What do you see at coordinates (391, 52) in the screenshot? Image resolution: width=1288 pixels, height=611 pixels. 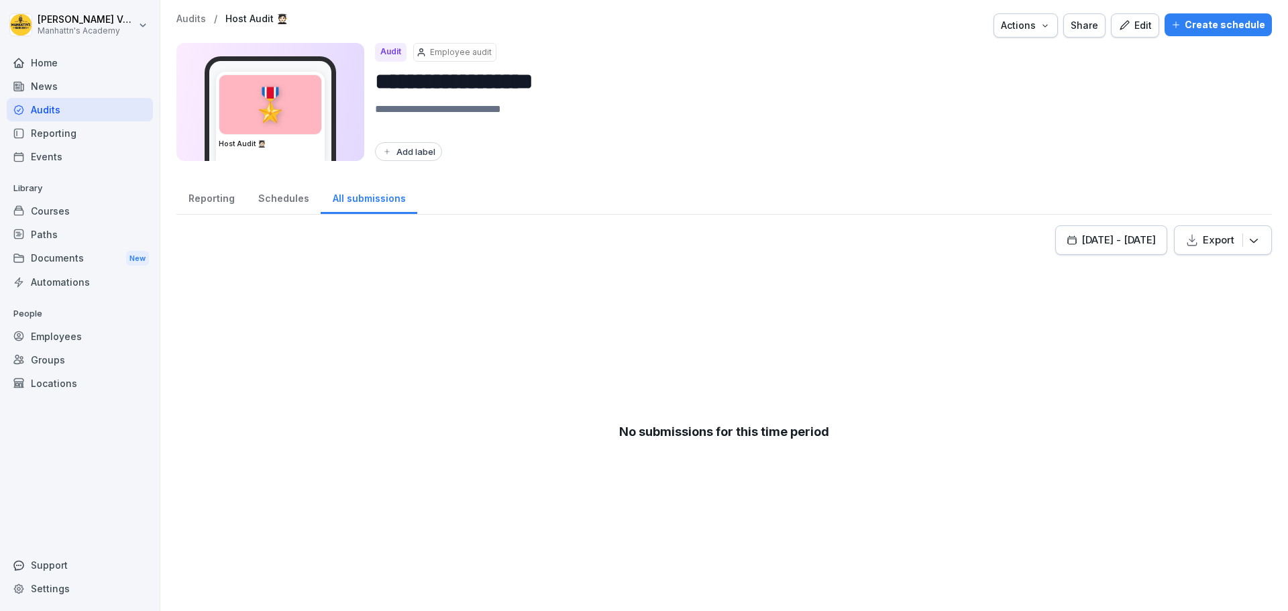 I see `div: Audit` at bounding box center [391, 52].